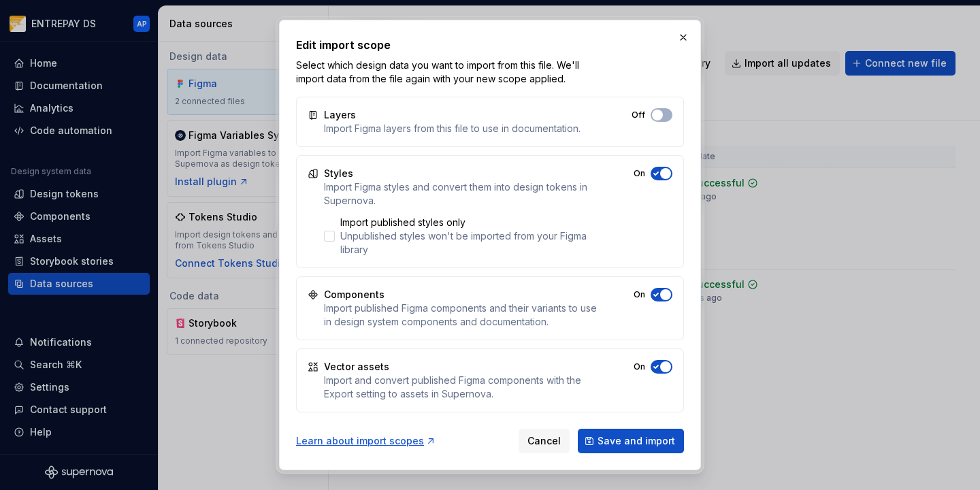 This screenshot has height=490, width=980. I want to click on div: Import and convert published Figma components with the Export setting to assets in Supernova., so click(461, 387).